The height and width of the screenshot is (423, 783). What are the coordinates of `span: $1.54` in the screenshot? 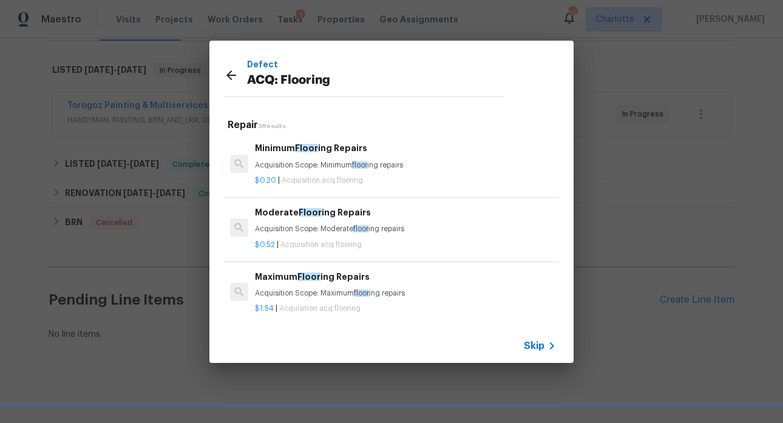 It's located at (264, 309).